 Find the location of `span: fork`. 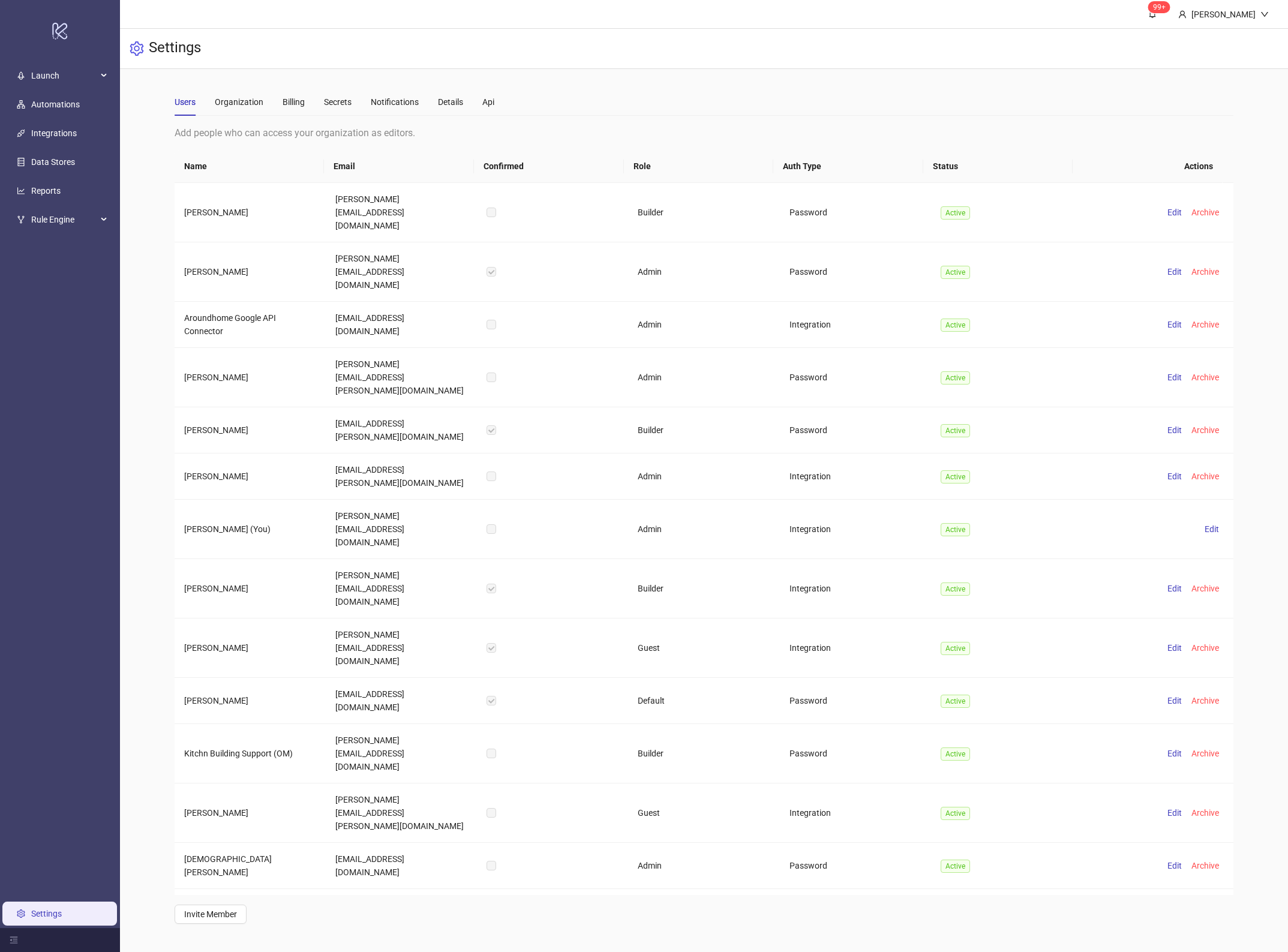

span: fork is located at coordinates (21, 219).